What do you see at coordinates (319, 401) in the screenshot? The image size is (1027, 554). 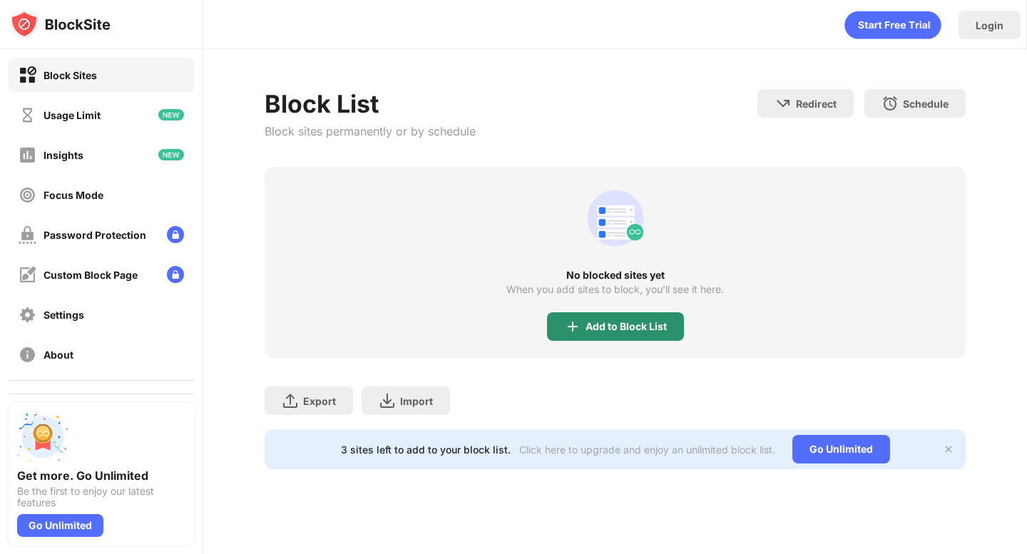 I see `div: Export` at bounding box center [319, 401].